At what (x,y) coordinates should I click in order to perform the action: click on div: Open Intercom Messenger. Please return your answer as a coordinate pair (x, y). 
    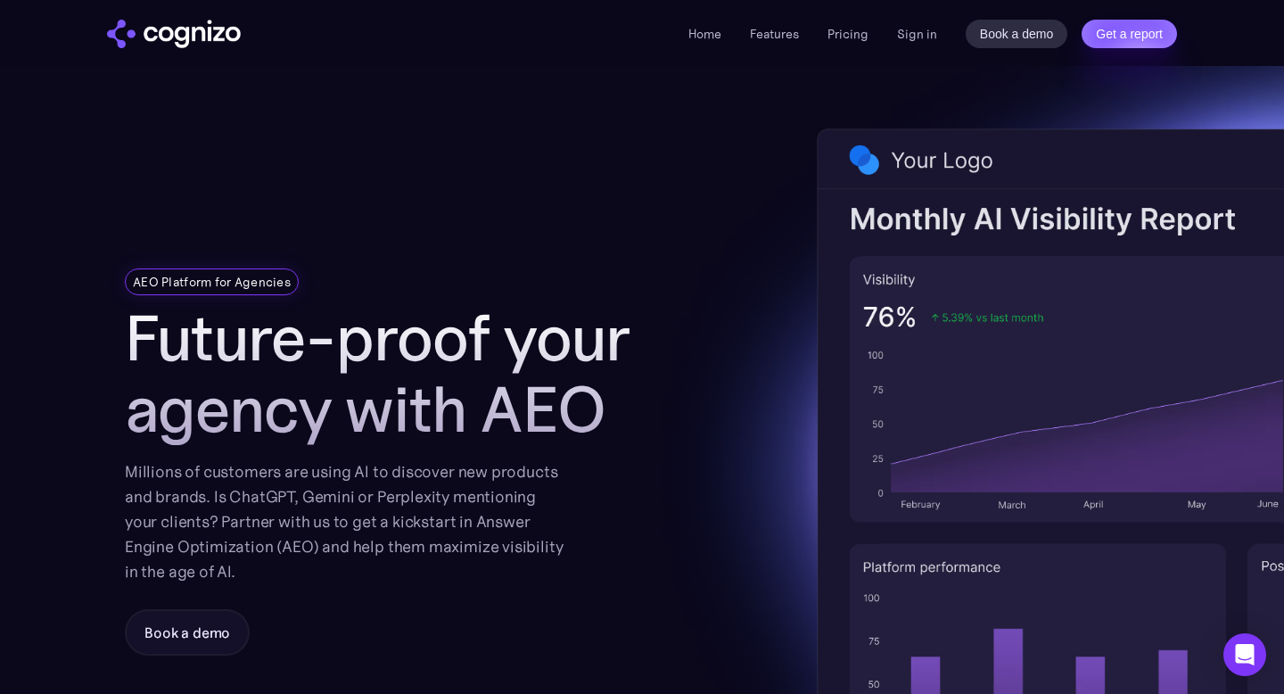
    Looking at the image, I should click on (1245, 654).